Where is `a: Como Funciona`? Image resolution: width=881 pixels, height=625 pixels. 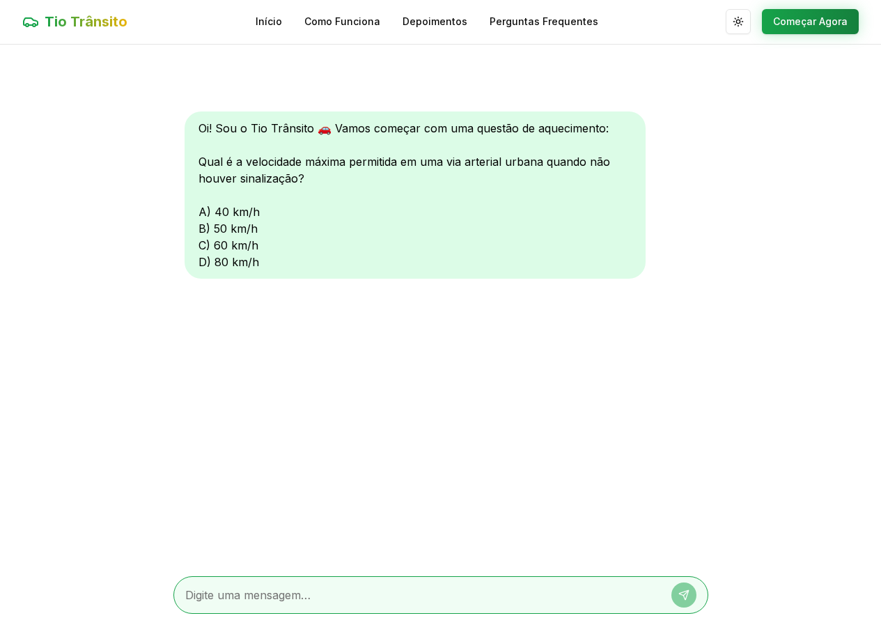
a: Como Funciona is located at coordinates (342, 22).